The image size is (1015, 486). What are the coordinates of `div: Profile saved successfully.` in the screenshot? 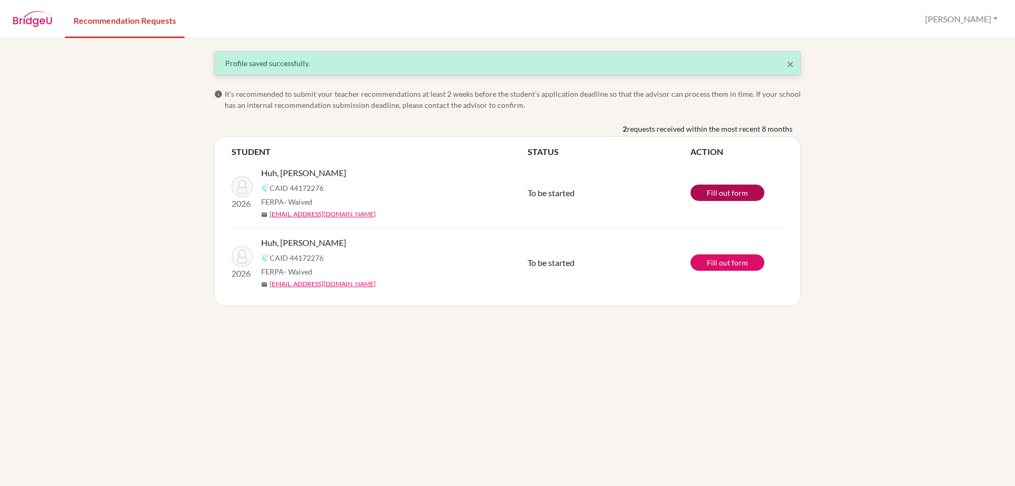 It's located at (507, 63).